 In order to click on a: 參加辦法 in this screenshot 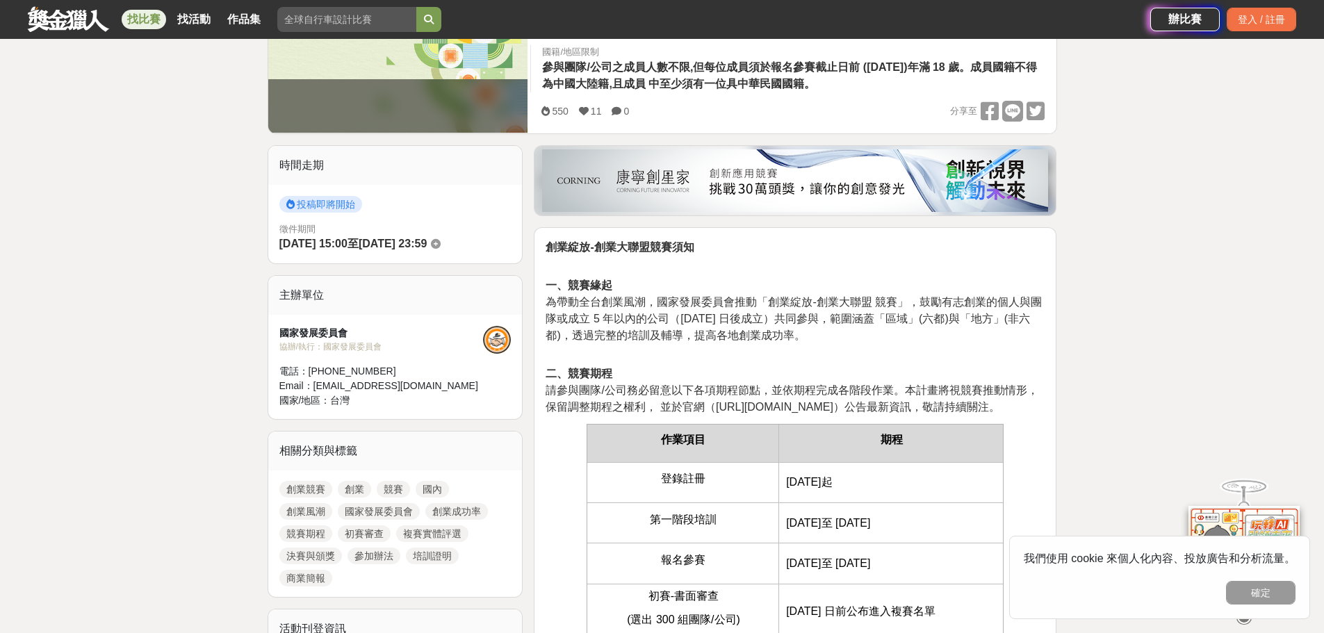, I will do `click(374, 556)`.